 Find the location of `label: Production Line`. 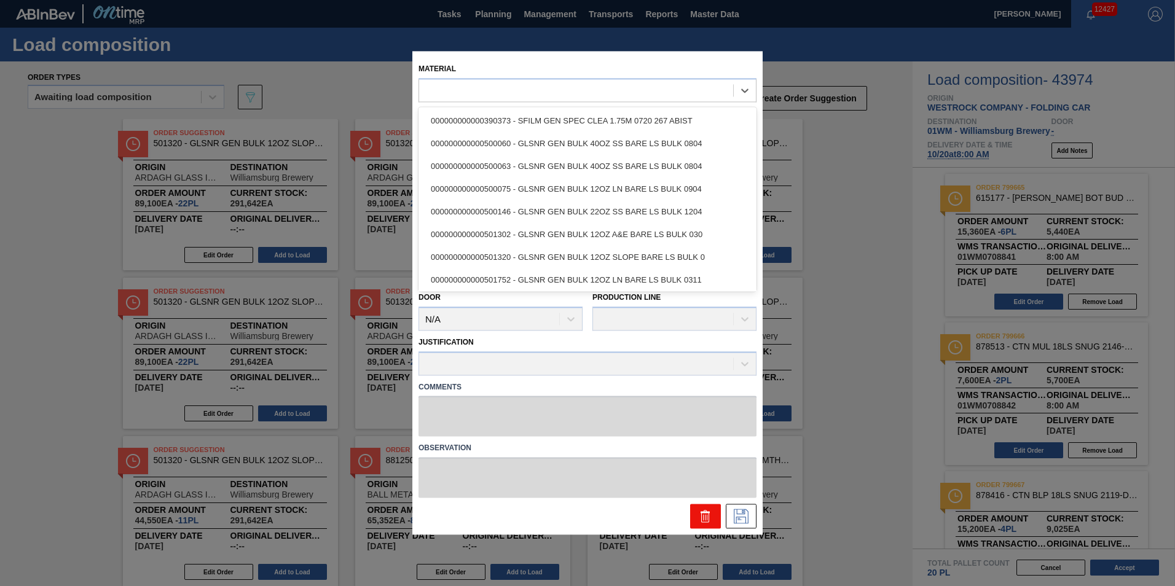

label: Production Line is located at coordinates (626, 297).